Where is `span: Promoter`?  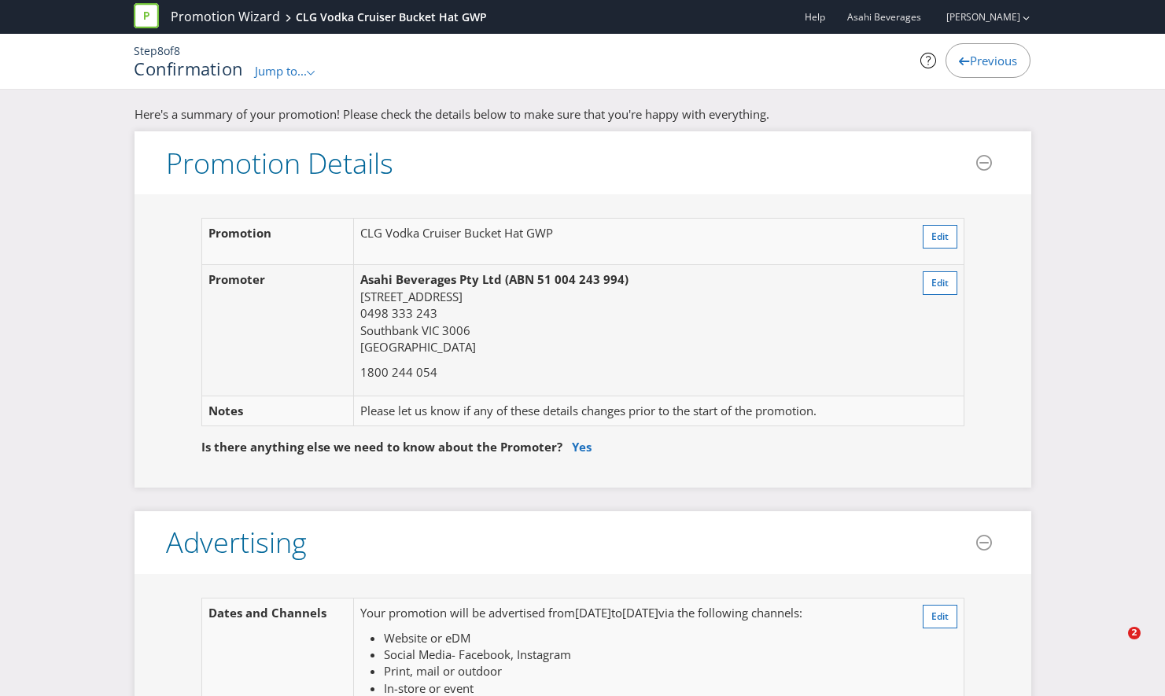
span: Promoter is located at coordinates (237, 279).